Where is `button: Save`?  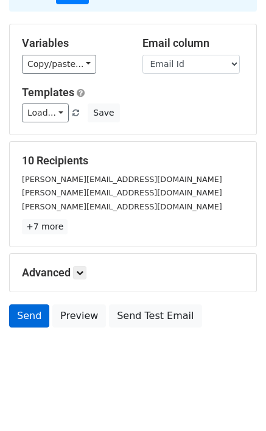
button: Save is located at coordinates (104, 113).